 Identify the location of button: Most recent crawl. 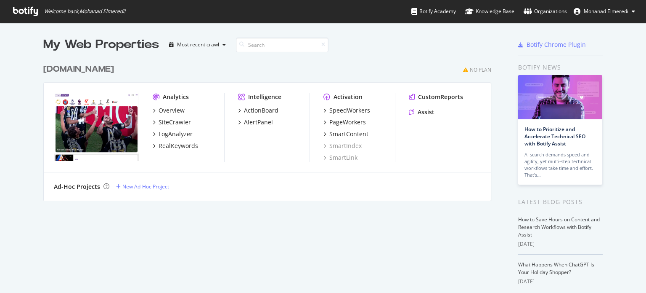
(197, 45).